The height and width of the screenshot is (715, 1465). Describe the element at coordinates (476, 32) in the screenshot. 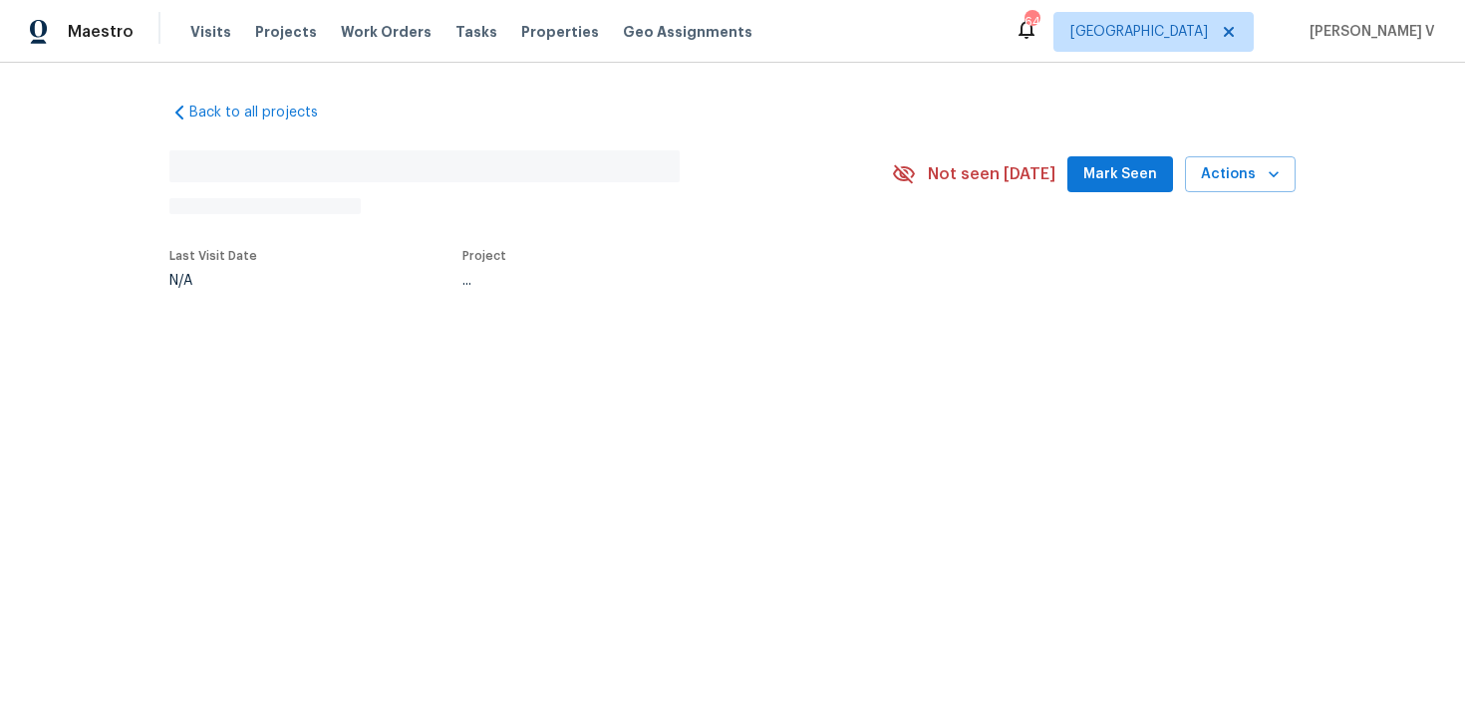

I see `span: Tasks` at that location.